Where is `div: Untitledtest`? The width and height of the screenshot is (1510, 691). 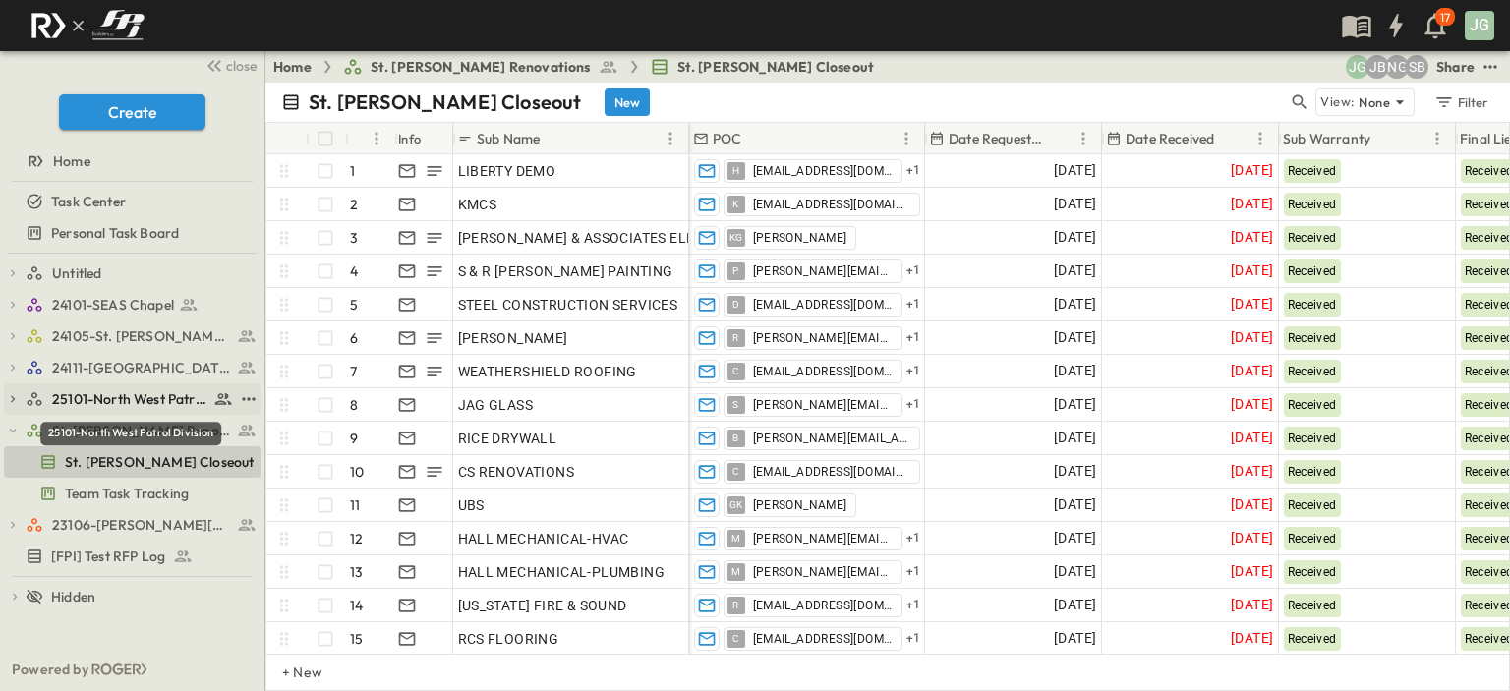
div: Untitledtest is located at coordinates (132, 273).